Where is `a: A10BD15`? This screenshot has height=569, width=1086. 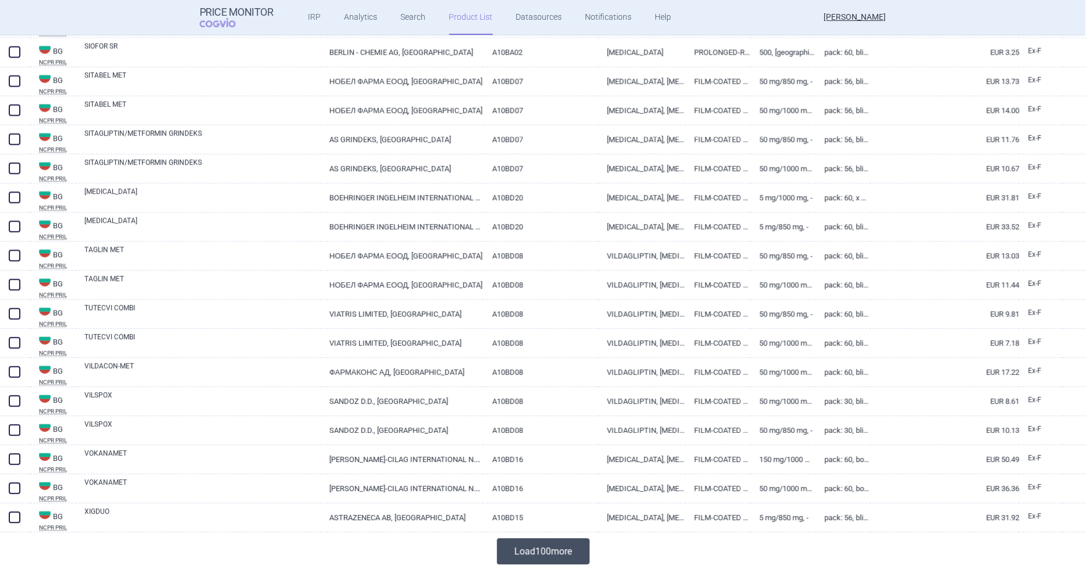
a: A10BD15 is located at coordinates (541, 517).